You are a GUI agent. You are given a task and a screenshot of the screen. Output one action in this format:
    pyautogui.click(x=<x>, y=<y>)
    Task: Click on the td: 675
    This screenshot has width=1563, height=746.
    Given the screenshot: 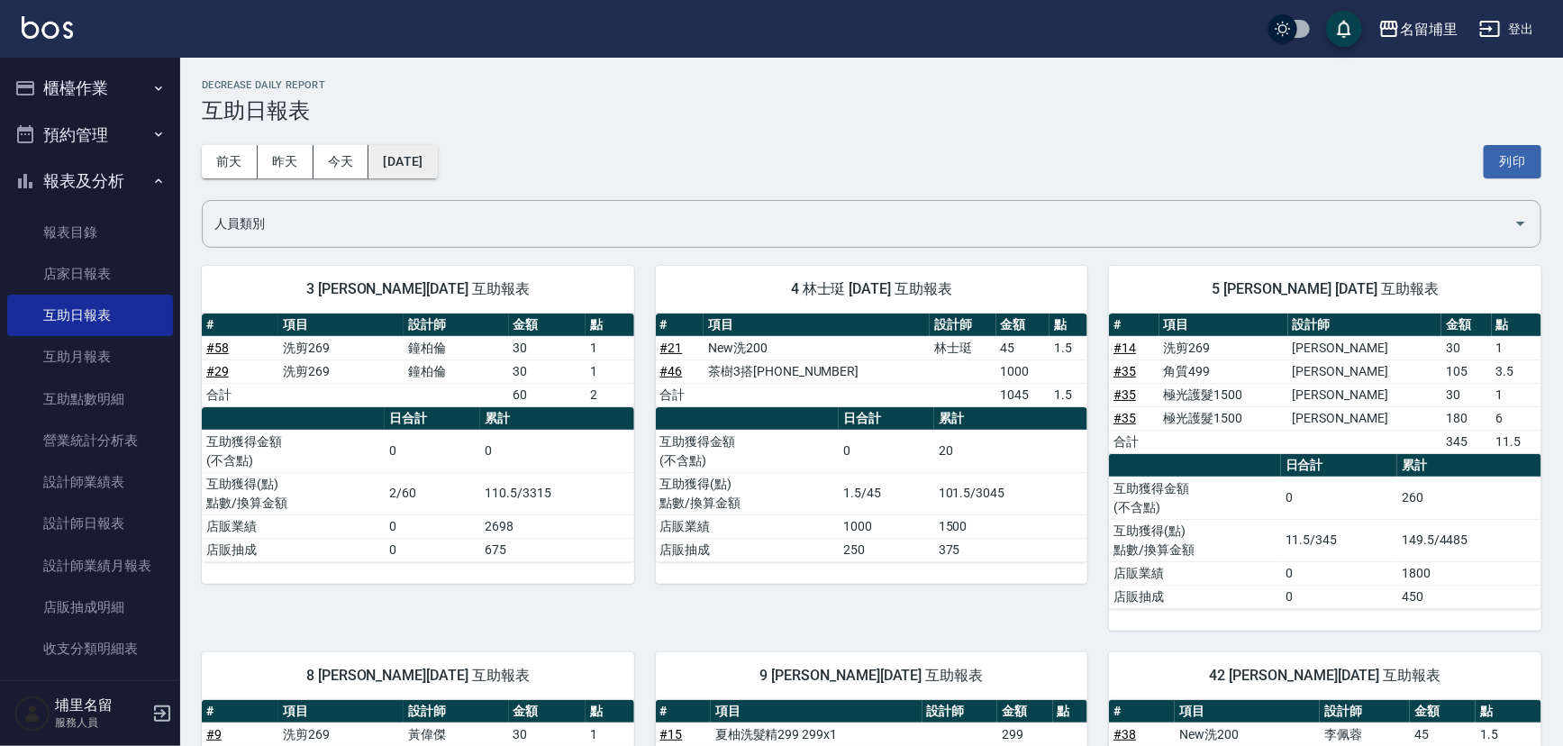 What is the action you would take?
    pyautogui.click(x=557, y=550)
    